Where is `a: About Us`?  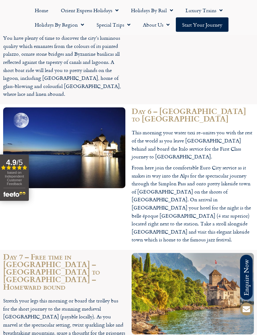 a: About Us is located at coordinates (156, 25).